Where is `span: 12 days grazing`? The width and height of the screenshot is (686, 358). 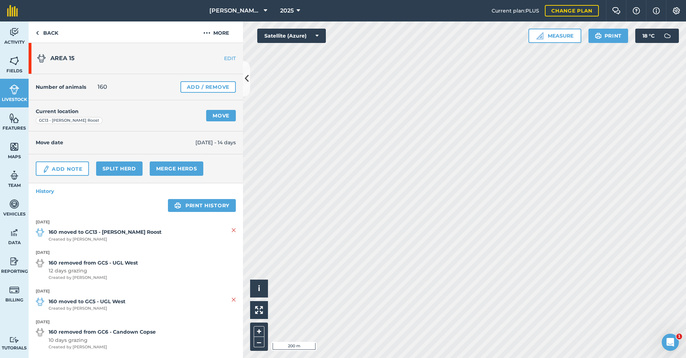
span: 12 days grazing is located at coordinates (93, 270).